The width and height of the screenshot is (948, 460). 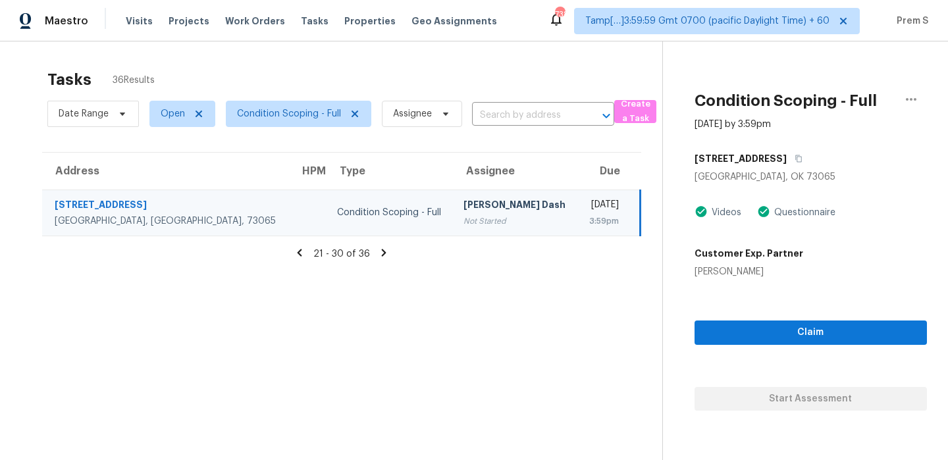 What do you see at coordinates (749, 254) in the screenshot?
I see `h5: Customer Exp. Partner` at bounding box center [749, 254].